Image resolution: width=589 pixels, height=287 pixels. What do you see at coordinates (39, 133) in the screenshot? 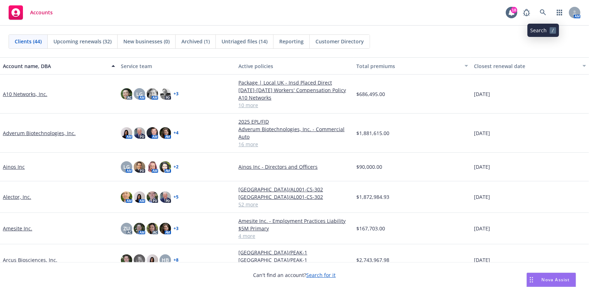
I see `a: Adverum Biotechnologies, Inc.` at bounding box center [39, 133].